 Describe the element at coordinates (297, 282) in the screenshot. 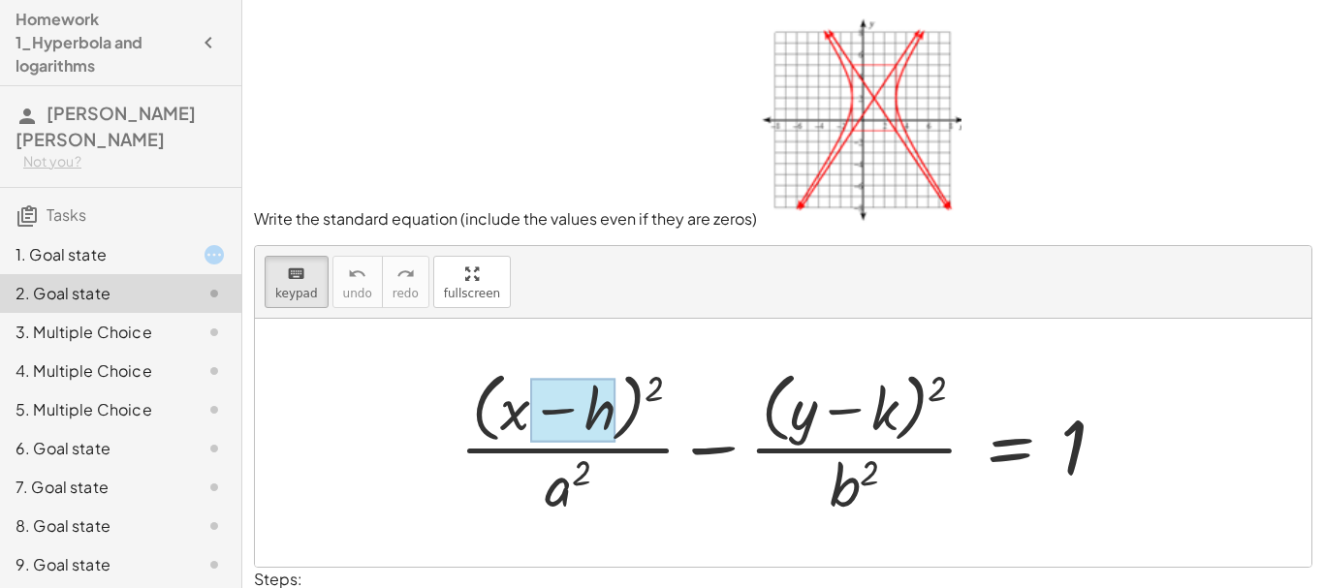

I see `button: keyboardkeypad` at that location.